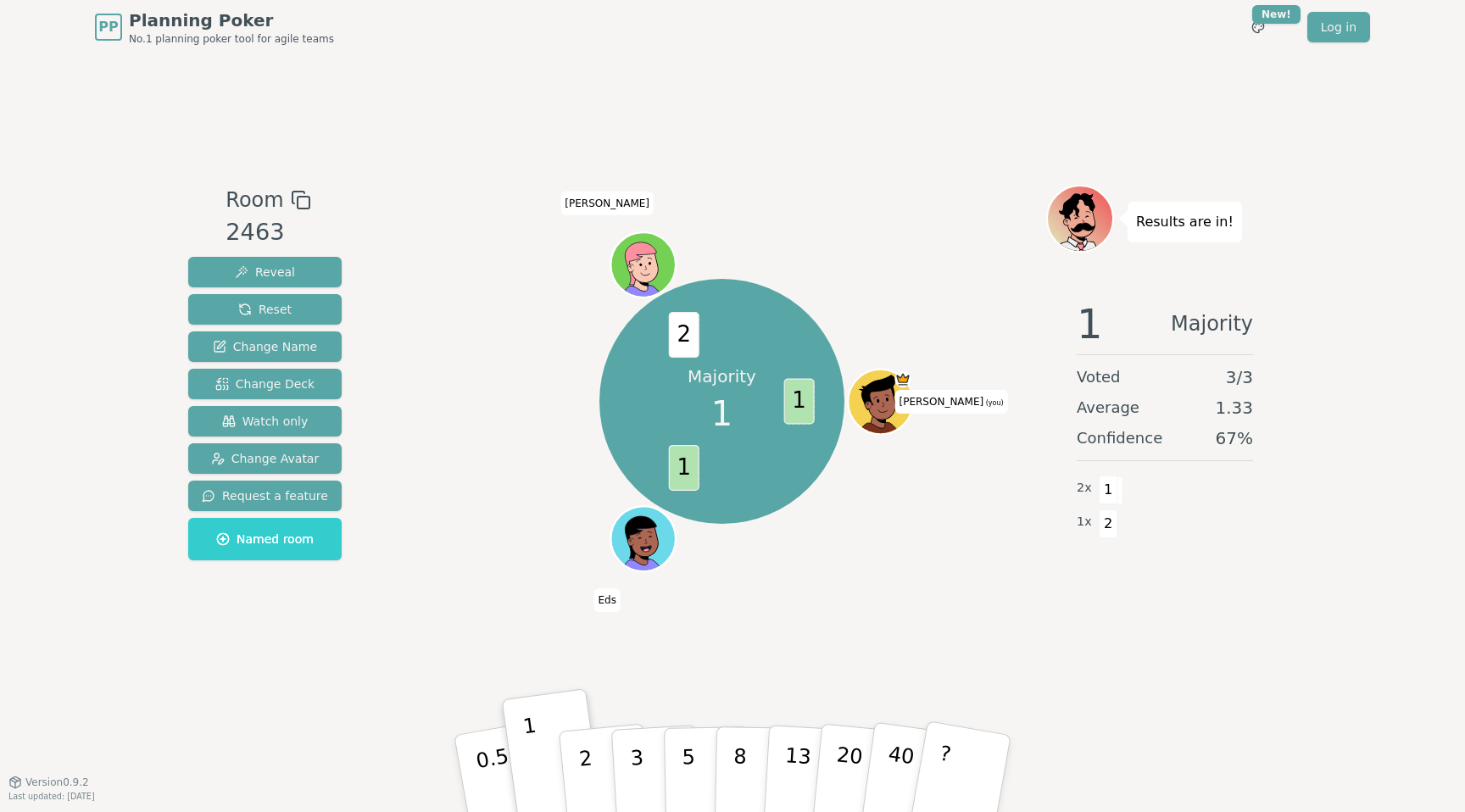 The height and width of the screenshot is (812, 1465). Describe the element at coordinates (1084, 522) in the screenshot. I see `span: 1 x` at that location.